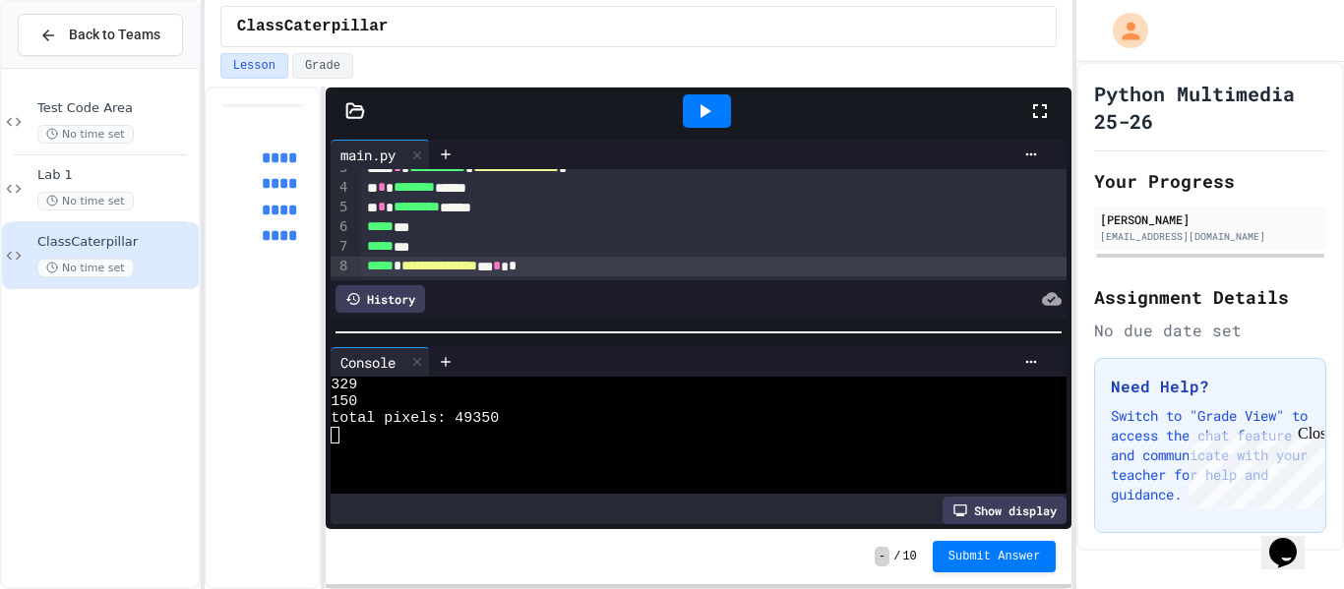  I want to click on div: Chat with us now!Close, so click(72, 66).